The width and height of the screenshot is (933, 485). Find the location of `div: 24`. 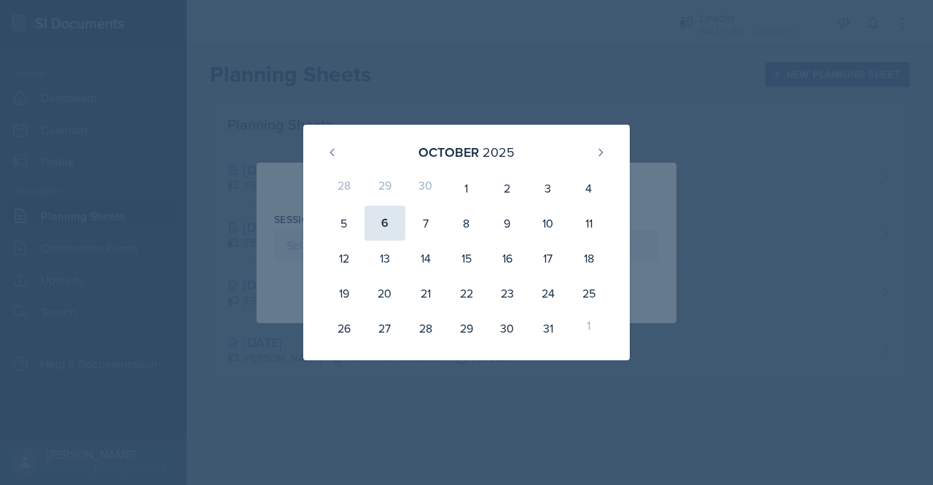

div: 24 is located at coordinates (548, 293).